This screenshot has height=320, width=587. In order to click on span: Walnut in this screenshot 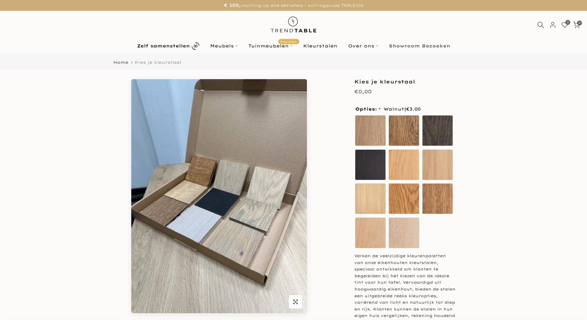, I will do `click(402, 109)`.